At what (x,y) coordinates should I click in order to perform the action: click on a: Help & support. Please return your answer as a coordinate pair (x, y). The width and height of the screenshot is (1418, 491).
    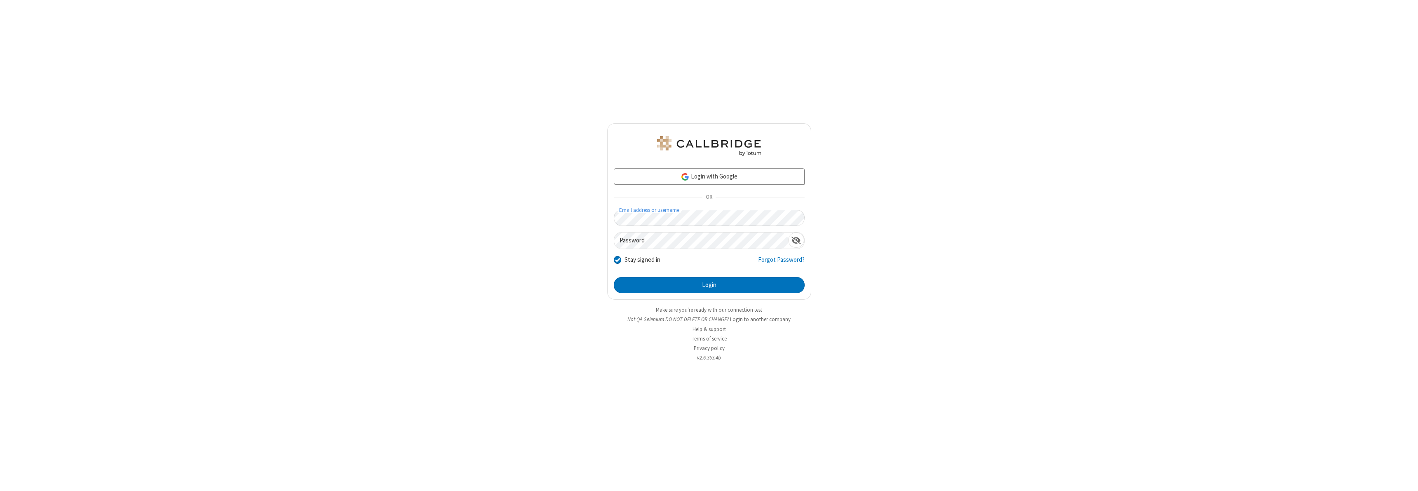
    Looking at the image, I should click on (709, 329).